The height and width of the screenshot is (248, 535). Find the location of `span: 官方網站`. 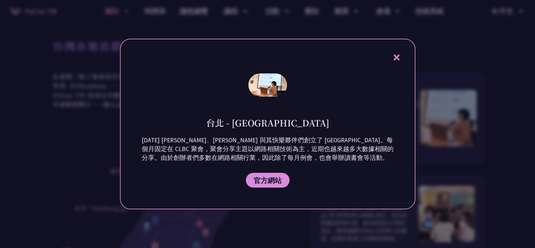

span: 官方網站 is located at coordinates (268, 180).